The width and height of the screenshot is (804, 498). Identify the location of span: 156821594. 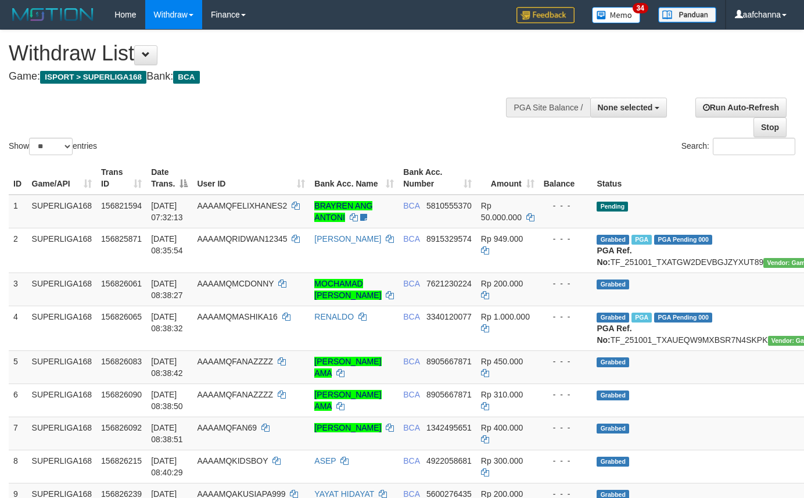
(121, 206).